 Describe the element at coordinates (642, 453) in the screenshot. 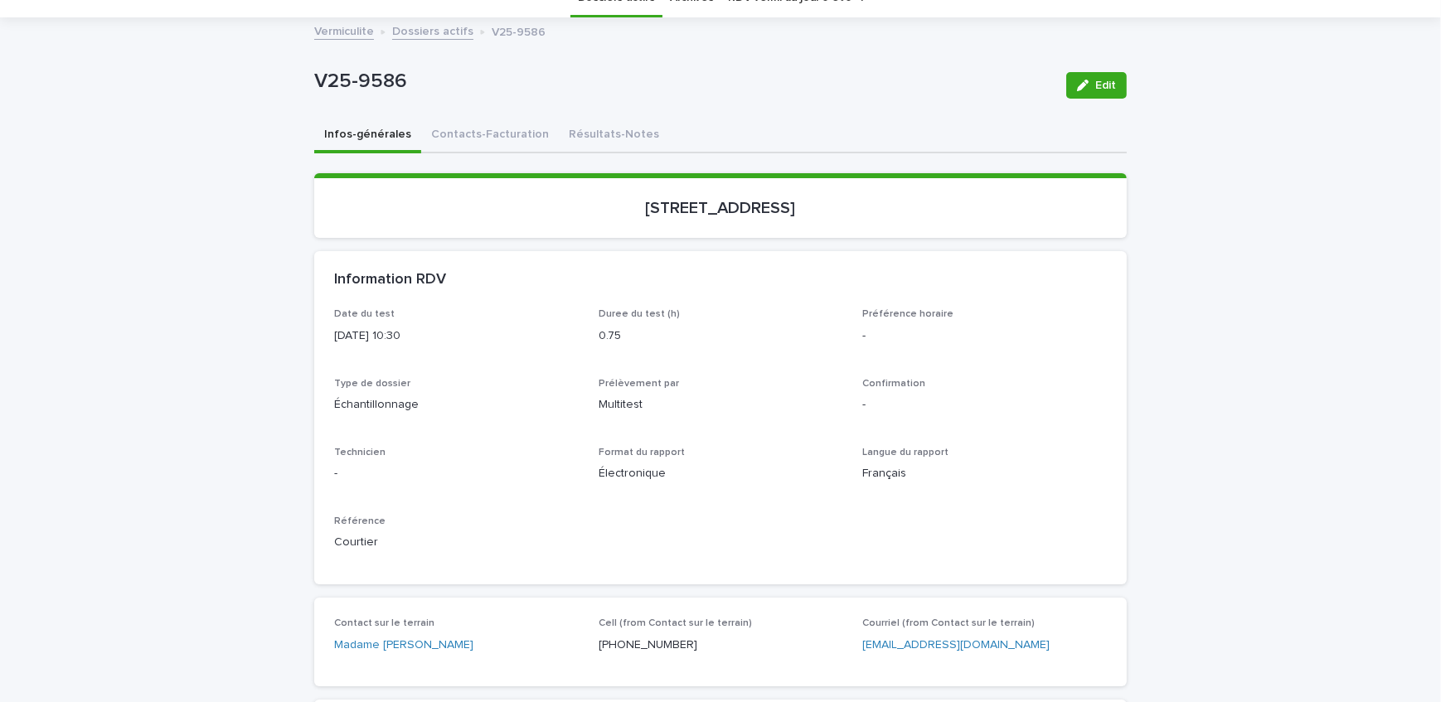

I see `span: Format du rapport` at that location.